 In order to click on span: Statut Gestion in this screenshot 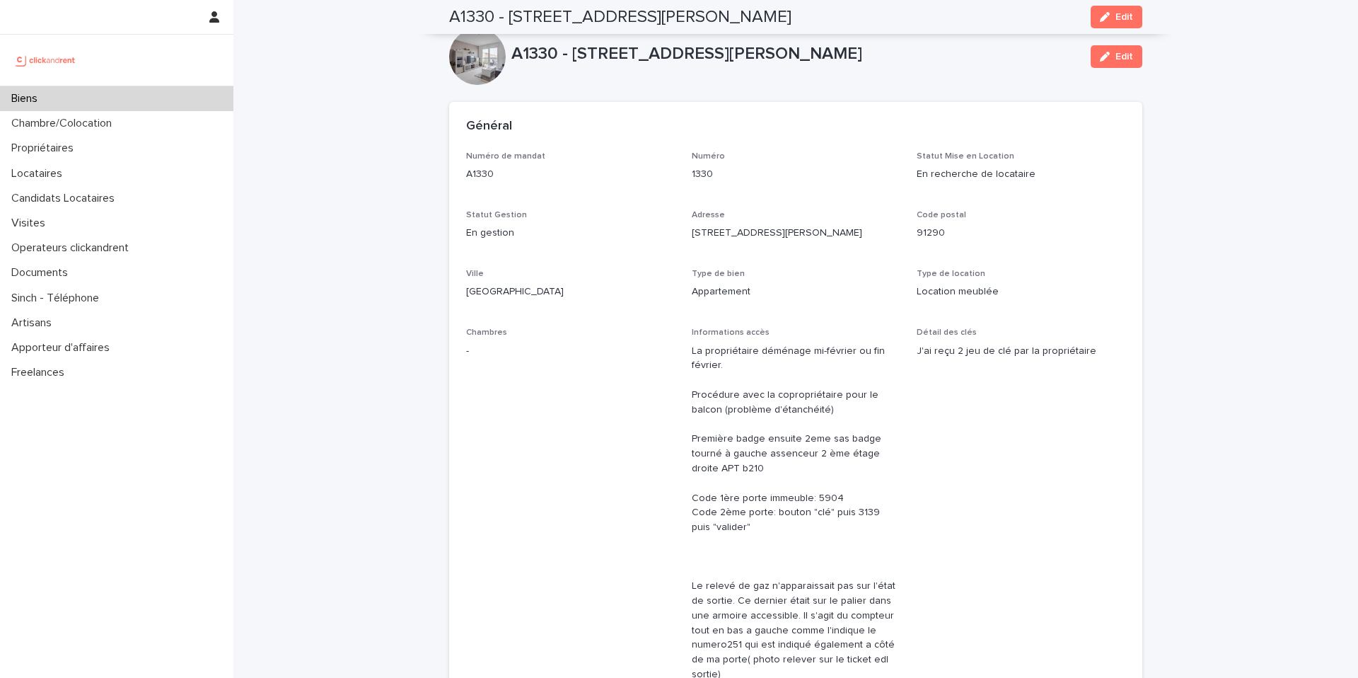, I will do `click(497, 215)`.